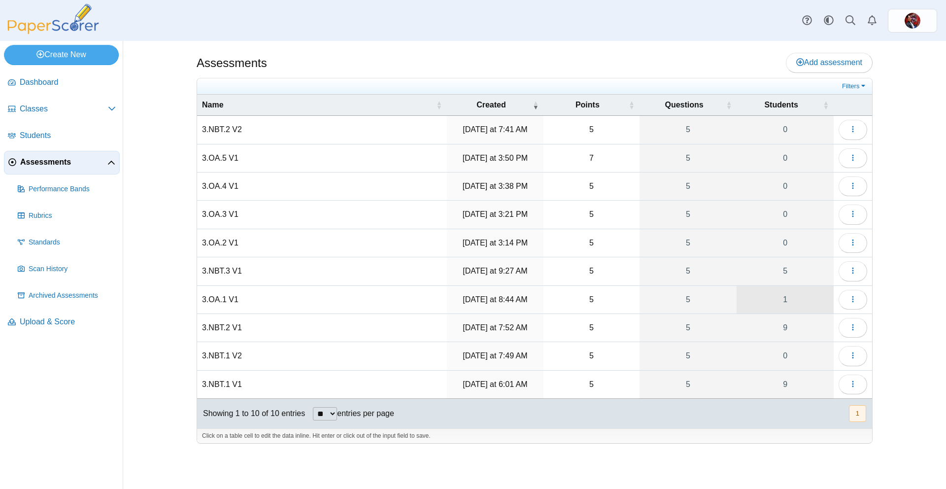 The height and width of the screenshot is (489, 946). What do you see at coordinates (72, 242) in the screenshot?
I see `span: Standards` at bounding box center [72, 242].